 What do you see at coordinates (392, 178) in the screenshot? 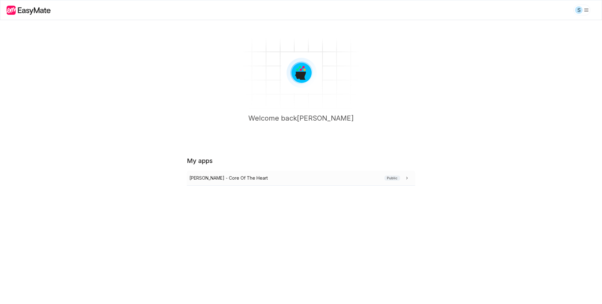
I see `span: Public` at bounding box center [392, 178].